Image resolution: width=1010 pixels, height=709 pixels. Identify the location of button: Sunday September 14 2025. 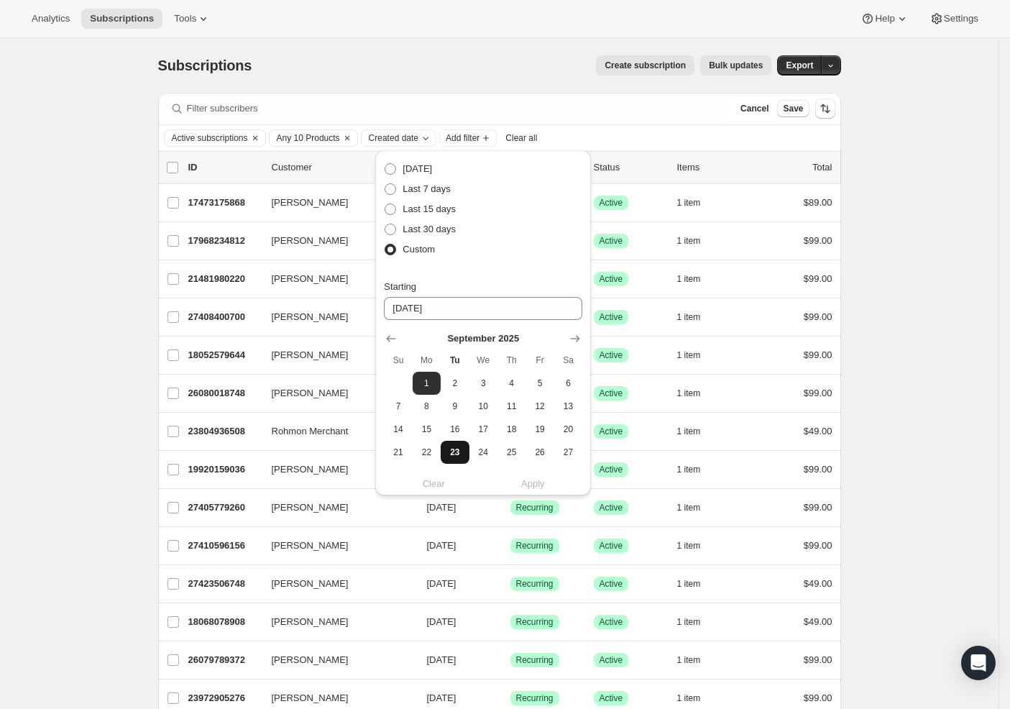
(398, 429).